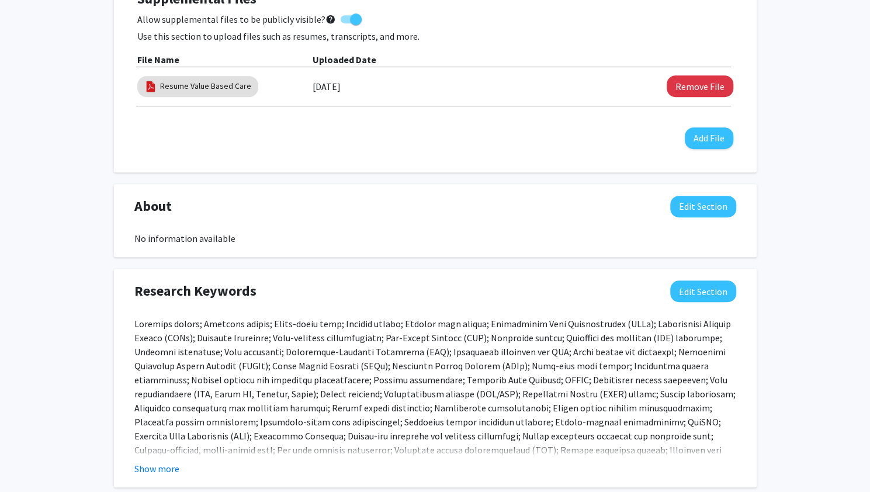 Image resolution: width=870 pixels, height=492 pixels. I want to click on span: About, so click(153, 206).